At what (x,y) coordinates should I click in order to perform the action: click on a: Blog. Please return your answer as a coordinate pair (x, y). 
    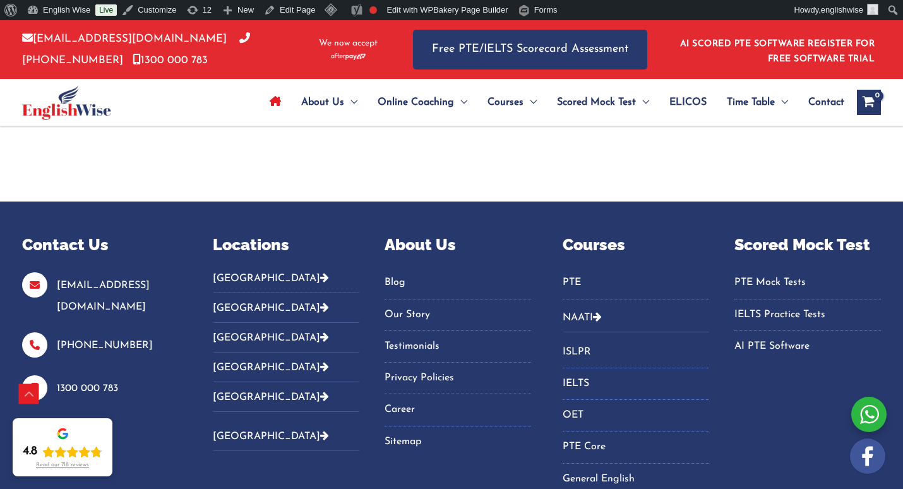
    Looking at the image, I should click on (458, 282).